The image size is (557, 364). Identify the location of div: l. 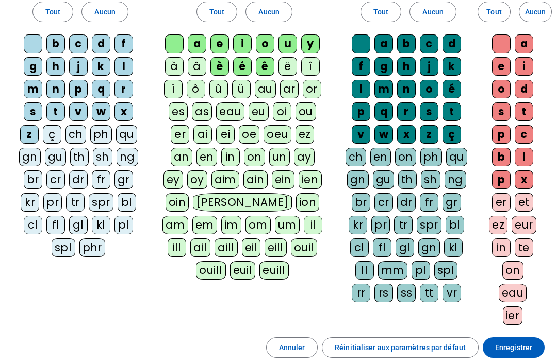
(361, 89).